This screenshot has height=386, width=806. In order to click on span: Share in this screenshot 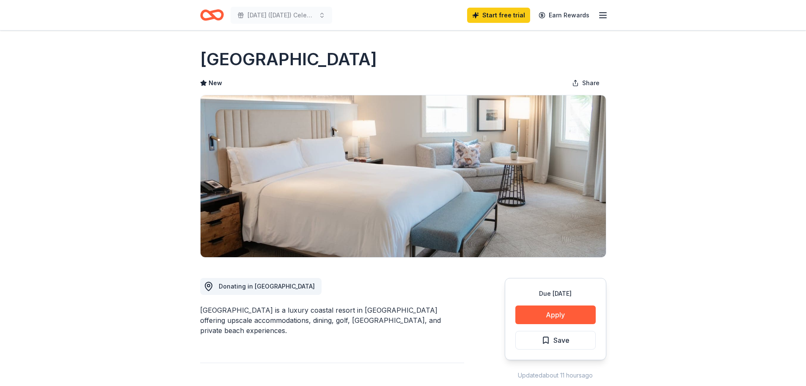, I will do `click(591, 83)`.